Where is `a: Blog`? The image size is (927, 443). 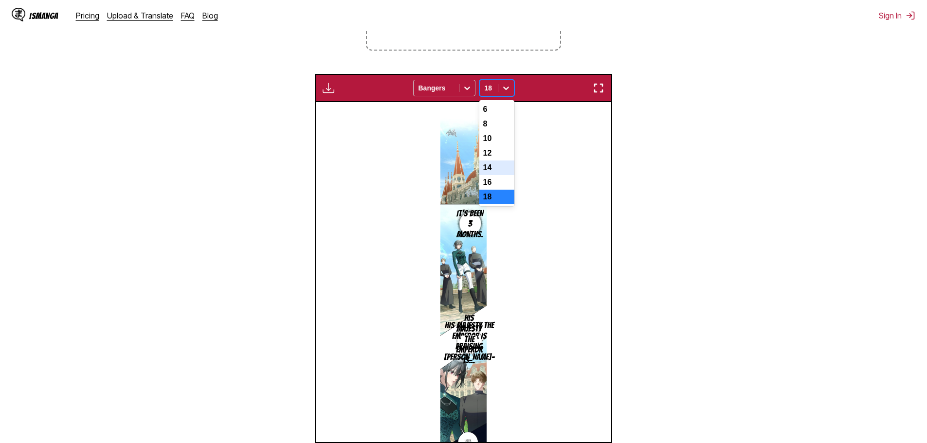 a: Blog is located at coordinates (210, 16).